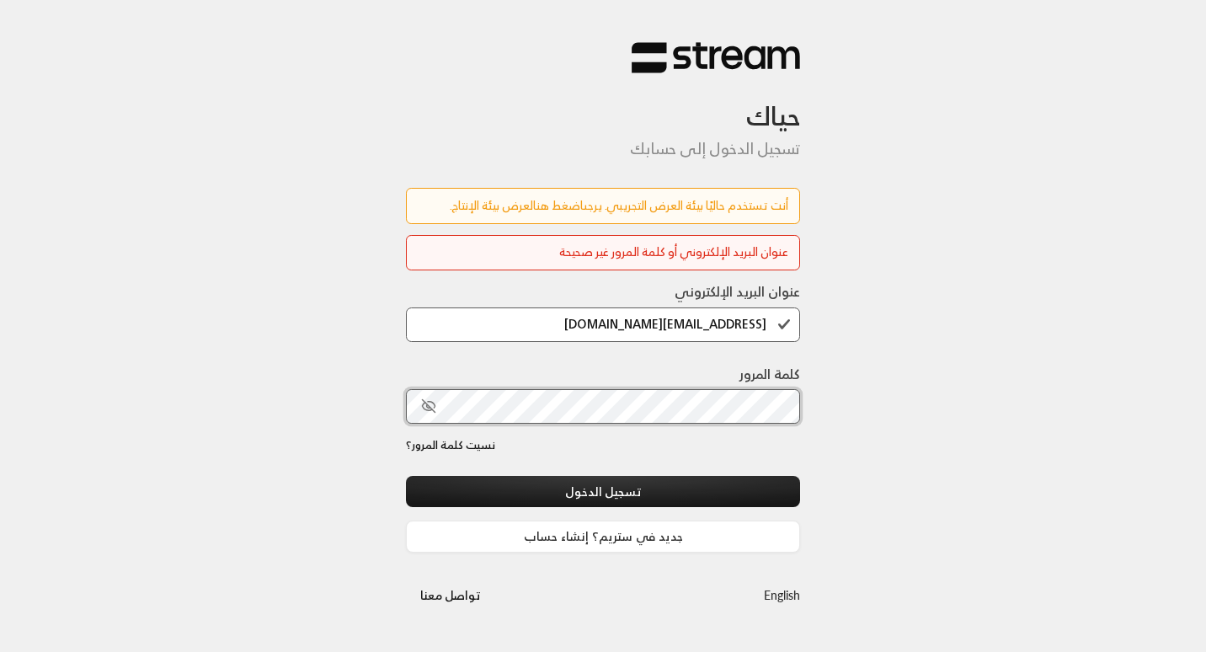 This screenshot has height=652, width=1206. I want to click on button: تسجيل الدخول, so click(603, 491).